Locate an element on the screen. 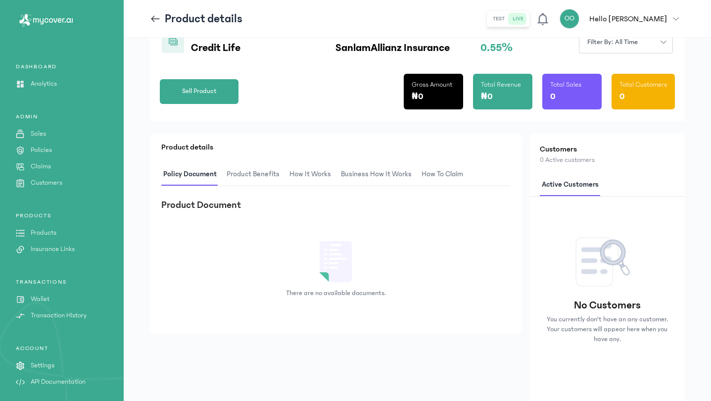 Image resolution: width=711 pixels, height=401 pixels. span: Business How It Works is located at coordinates (376, 174).